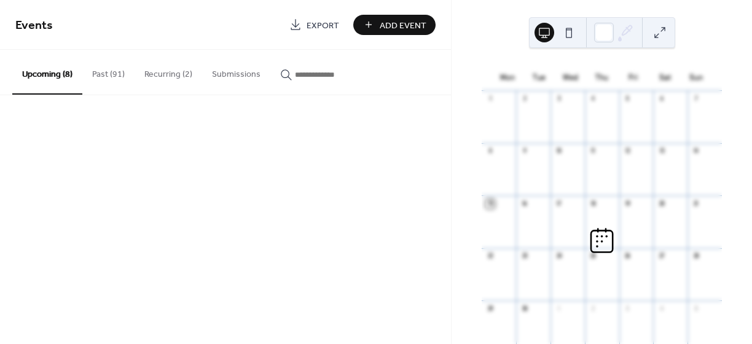  What do you see at coordinates (539, 79) in the screenshot?
I see `div: Tue` at bounding box center [539, 79].